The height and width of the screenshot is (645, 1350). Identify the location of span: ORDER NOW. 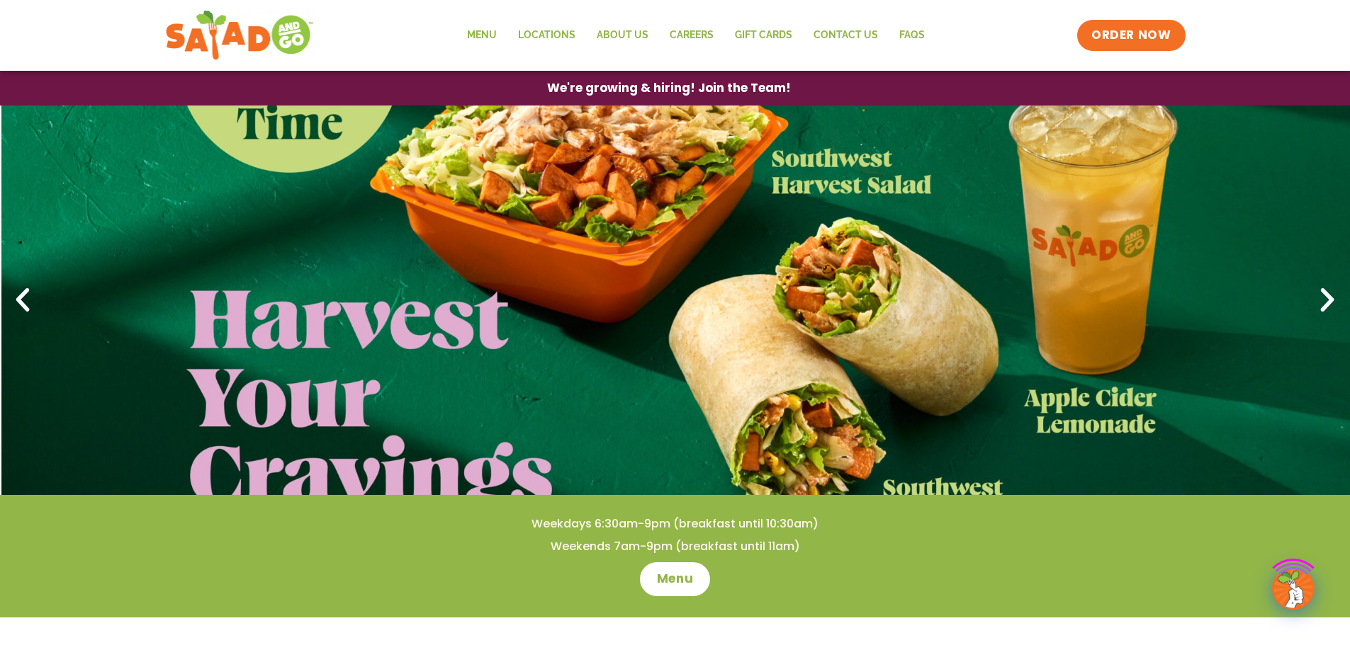
(1131, 35).